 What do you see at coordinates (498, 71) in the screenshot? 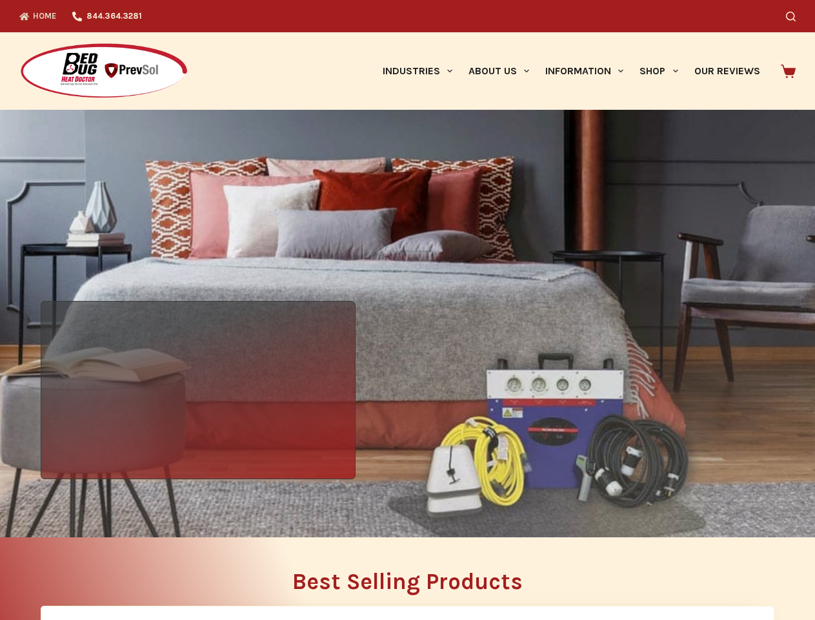
I see `a: About Us` at bounding box center [498, 71].